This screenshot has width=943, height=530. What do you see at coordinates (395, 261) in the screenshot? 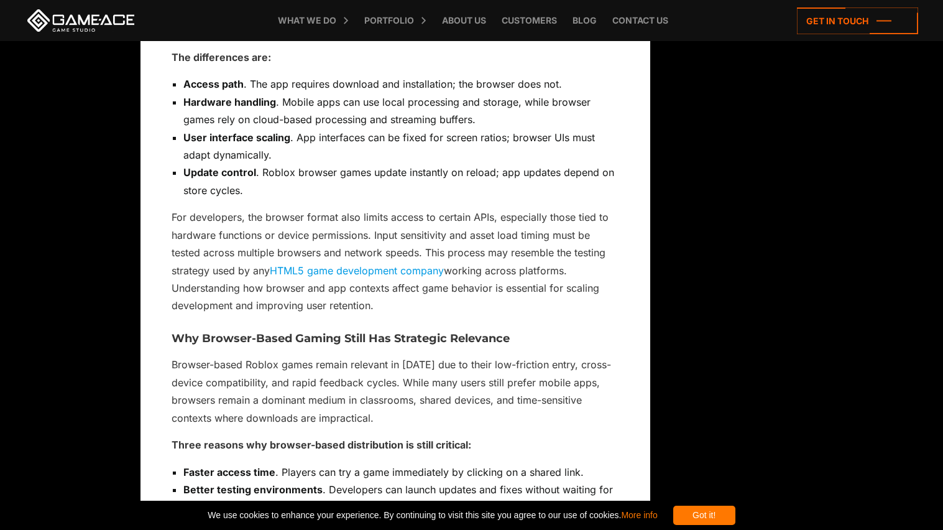
I see `p: For developers, the browser format also limits access to certain APIs, especially those tied to h...` at bounding box center [395, 261].